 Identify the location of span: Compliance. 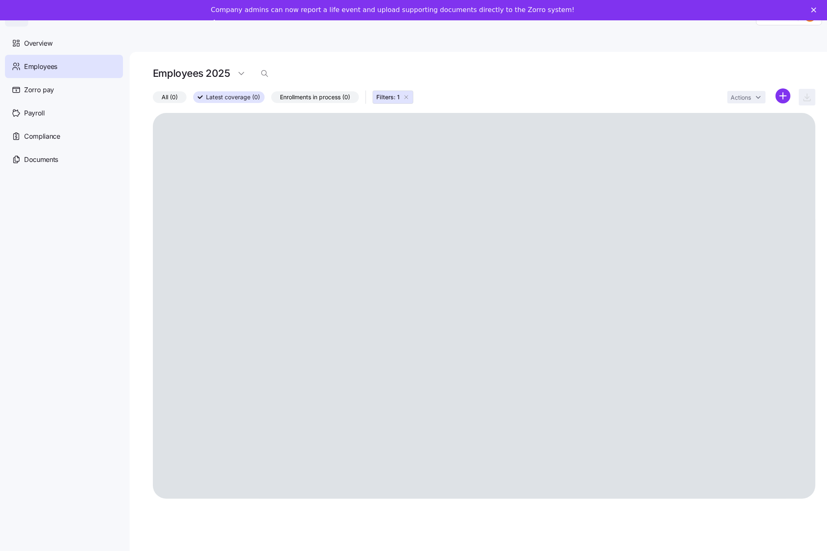
(42, 136).